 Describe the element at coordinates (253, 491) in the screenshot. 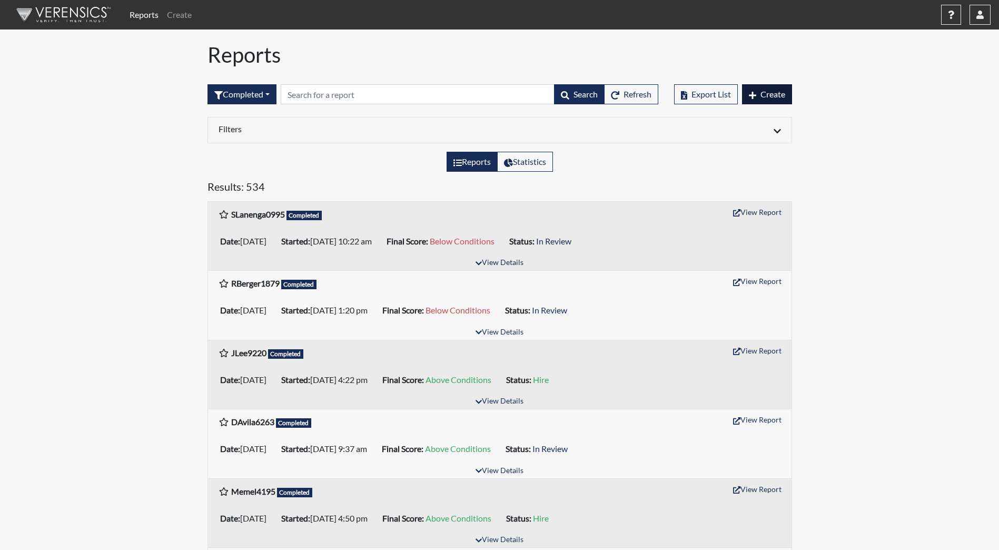

I see `b: Memel4195` at that location.